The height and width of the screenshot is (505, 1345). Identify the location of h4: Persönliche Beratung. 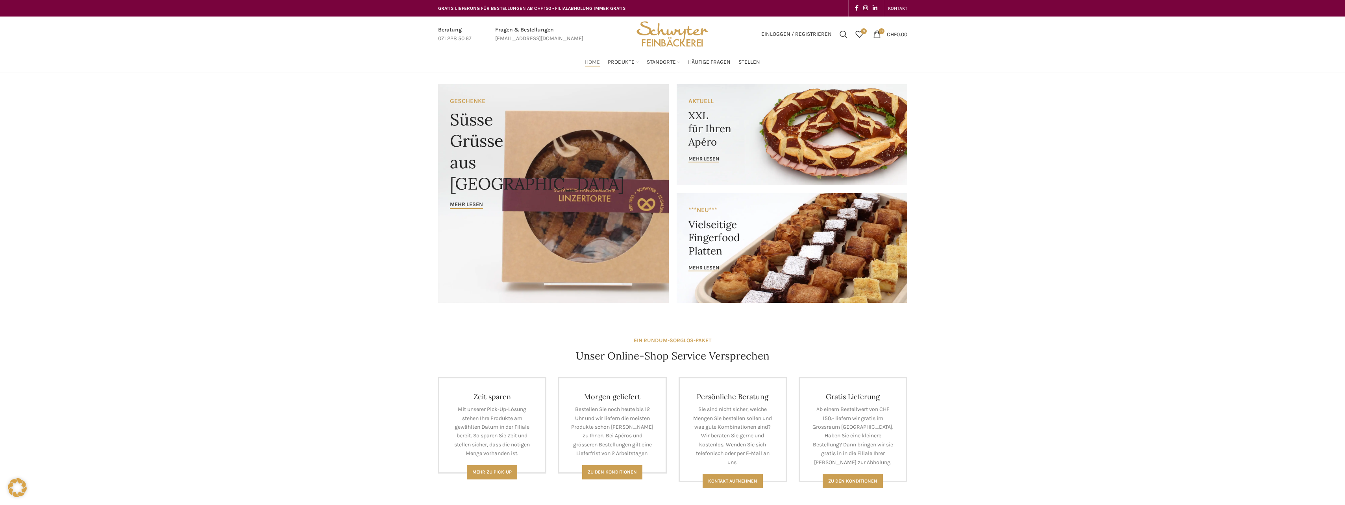
(733, 397).